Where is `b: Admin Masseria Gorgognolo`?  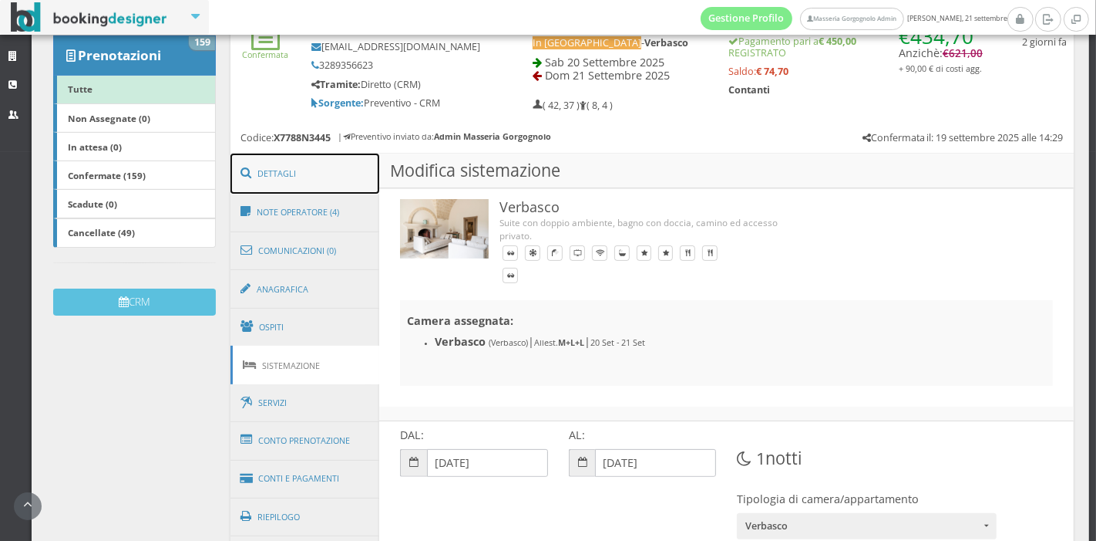
b: Admin Masseria Gorgognolo is located at coordinates (493, 136).